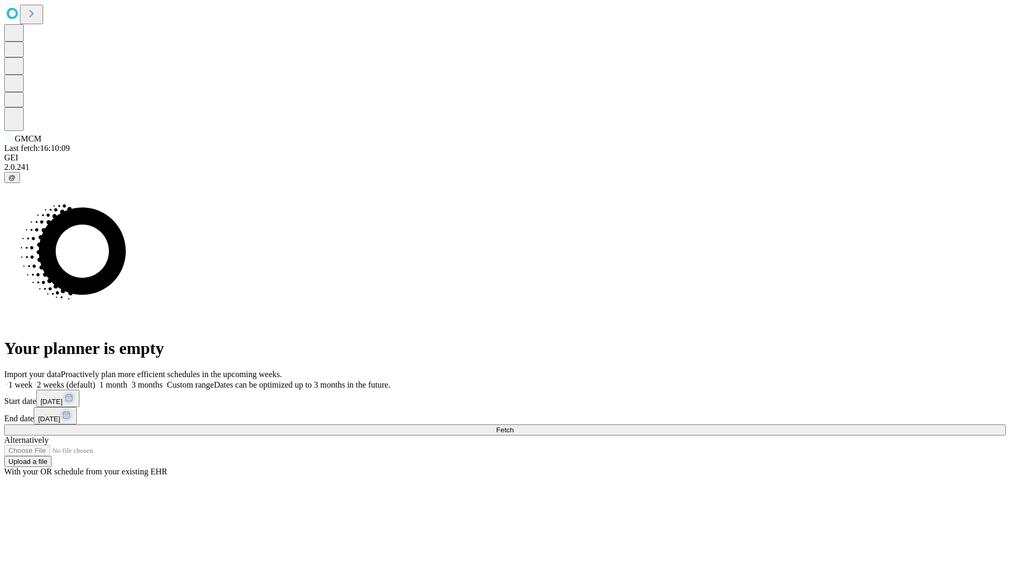 This screenshot has width=1010, height=568. Describe the element at coordinates (26, 440) in the screenshot. I see `span: Alternatively` at that location.